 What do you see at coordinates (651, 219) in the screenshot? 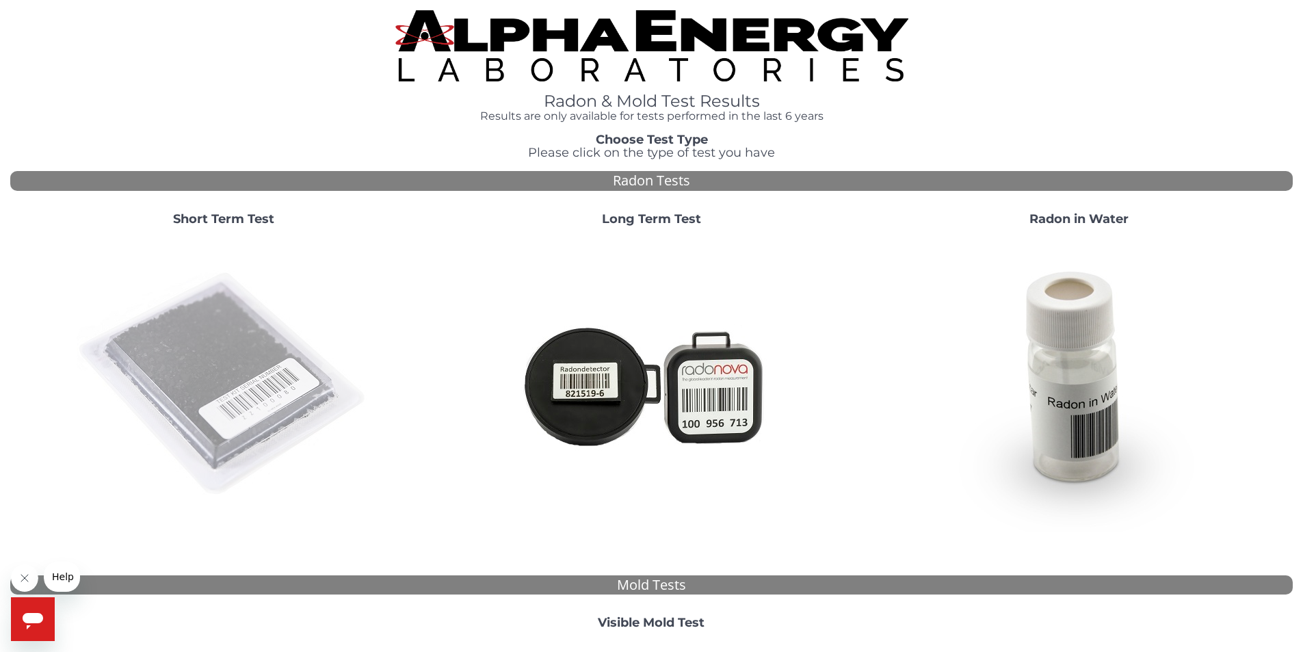
I see `strong: Long Term Test` at bounding box center [651, 219].